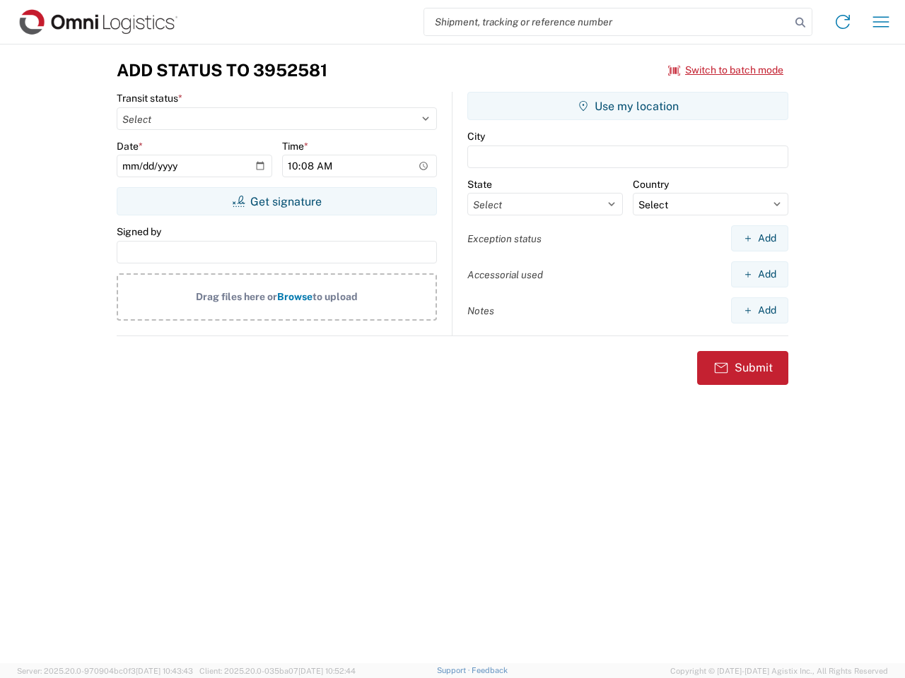 This screenshot has width=905, height=678. I want to click on span: Drag files here or, so click(236, 297).